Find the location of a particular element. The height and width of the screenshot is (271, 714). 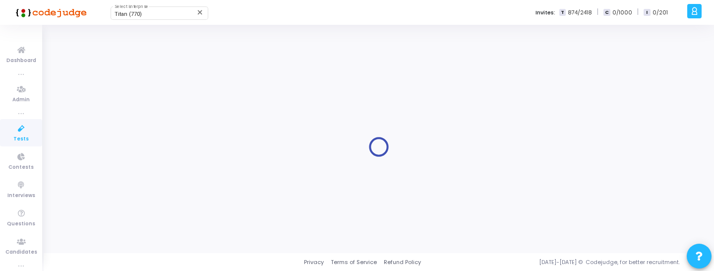

span: 874/2418 is located at coordinates (579, 12).